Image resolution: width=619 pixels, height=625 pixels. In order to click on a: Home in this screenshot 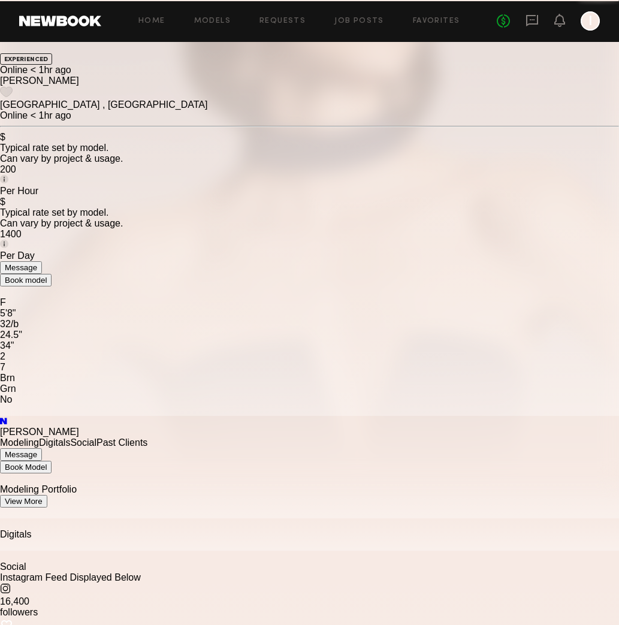, I will do `click(152, 21)`.